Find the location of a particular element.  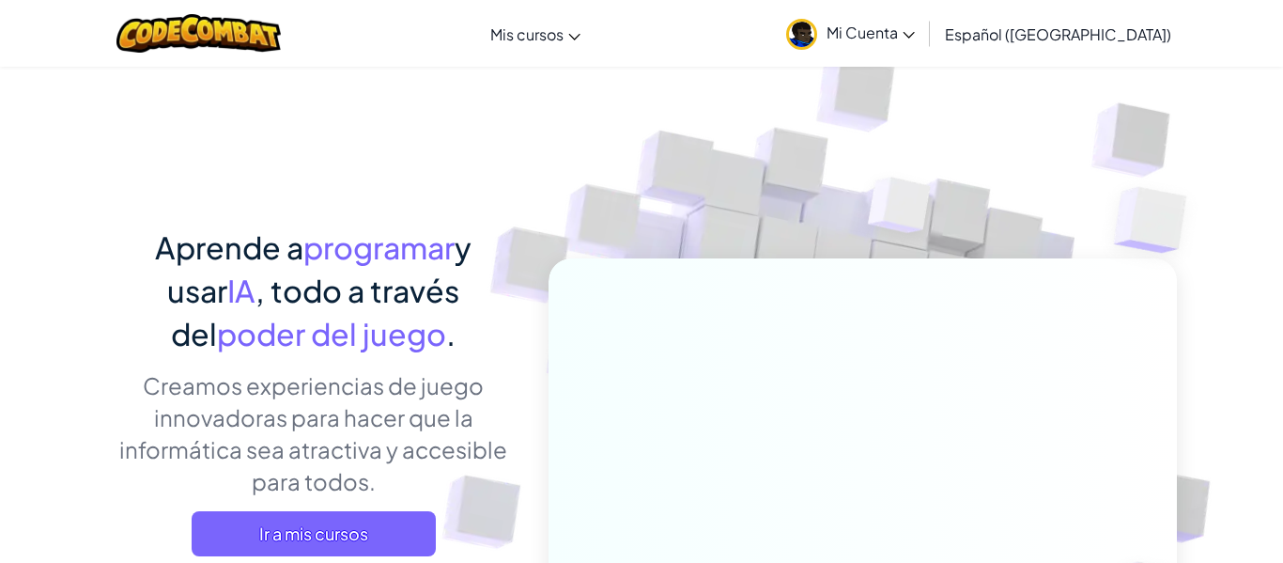

p: Creamos experiencias de juego innovadoras para hacer que la informática sea atractiva y accesible... is located at coordinates (313, 433).